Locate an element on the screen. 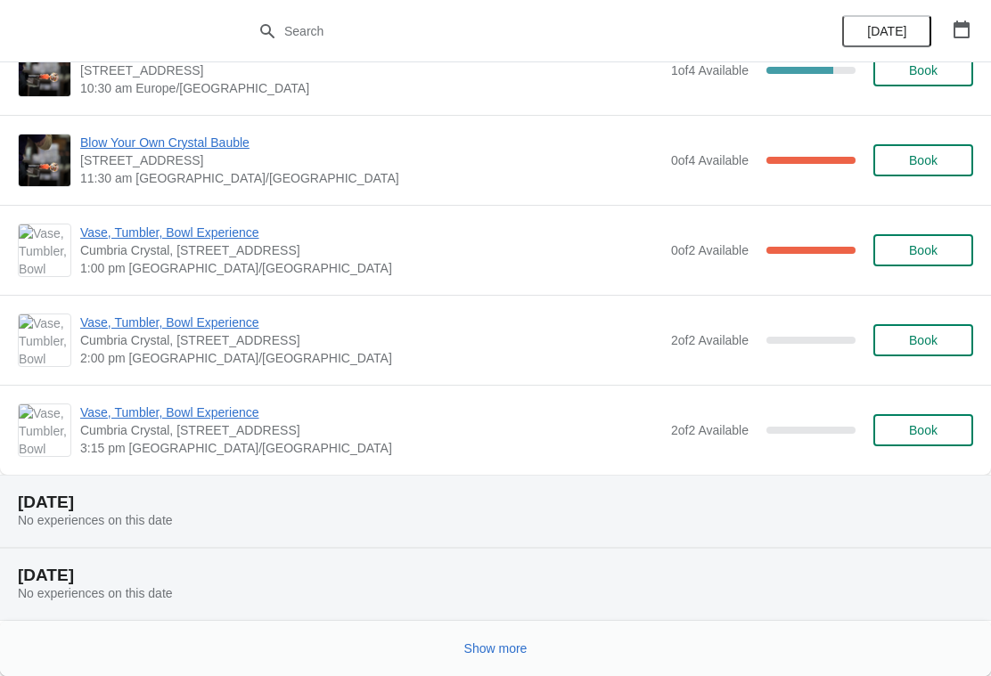 This screenshot has height=676, width=991. img: Blow Your Own Crystal Bauble | Cumbria Crystal, Canal Street, Ulverston LA12 7LB, UK | 11:30 am E... is located at coordinates (45, 160).